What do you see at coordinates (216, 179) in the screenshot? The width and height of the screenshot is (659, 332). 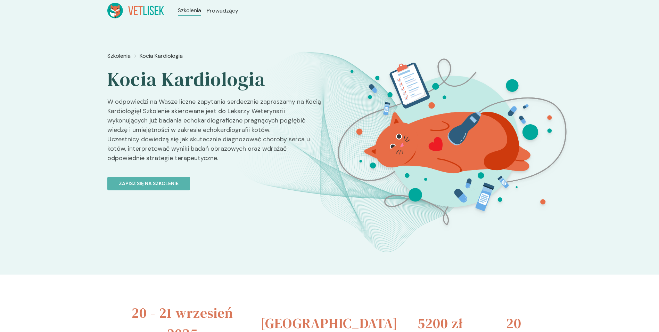 I see `a: Zapisz się na szkolenie` at bounding box center [216, 179].